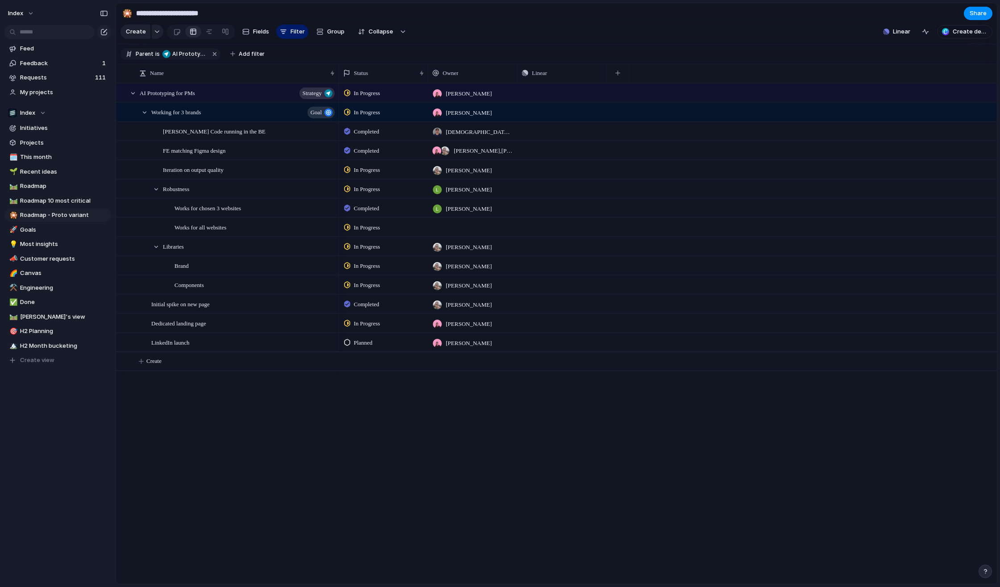 The image size is (1000, 587). Describe the element at coordinates (16, 13) in the screenshot. I see `span: Index` at that location.